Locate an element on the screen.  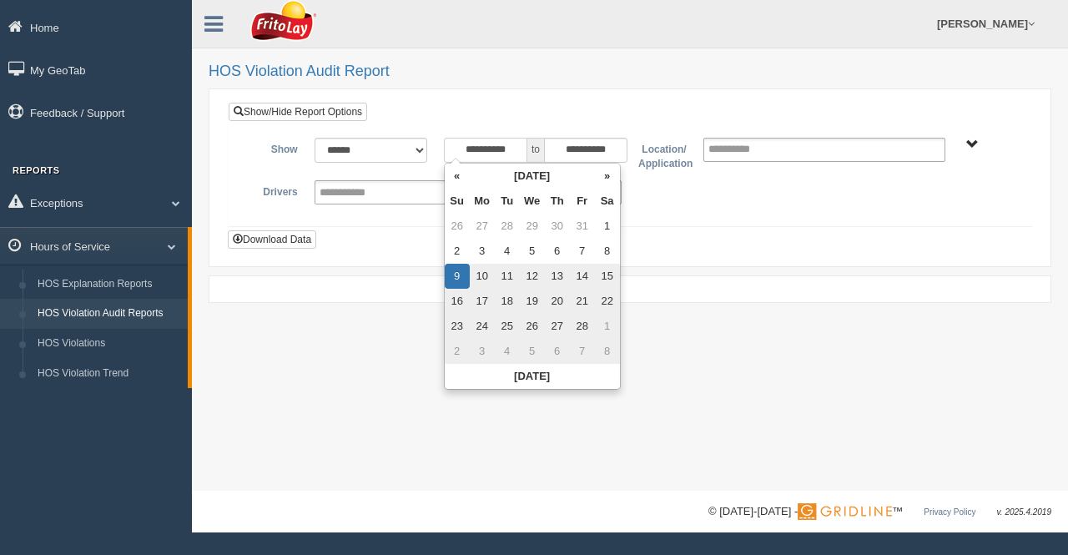
span: v. 2025.4.2019 is located at coordinates (1024, 512).